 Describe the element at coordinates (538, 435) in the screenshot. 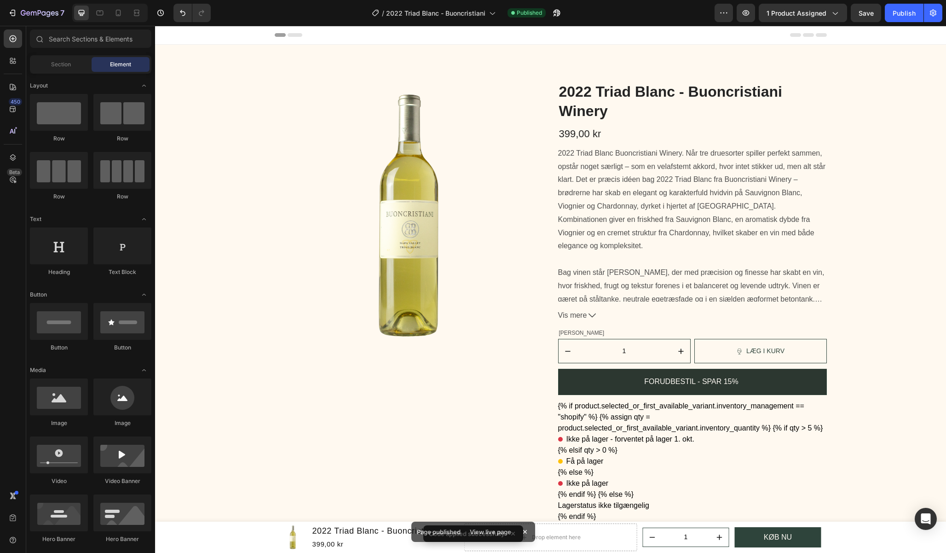

I see `div: {% if product.selected_or_first_available_variant.inventory_management == "shopify" %} {% assign ...` at that location.